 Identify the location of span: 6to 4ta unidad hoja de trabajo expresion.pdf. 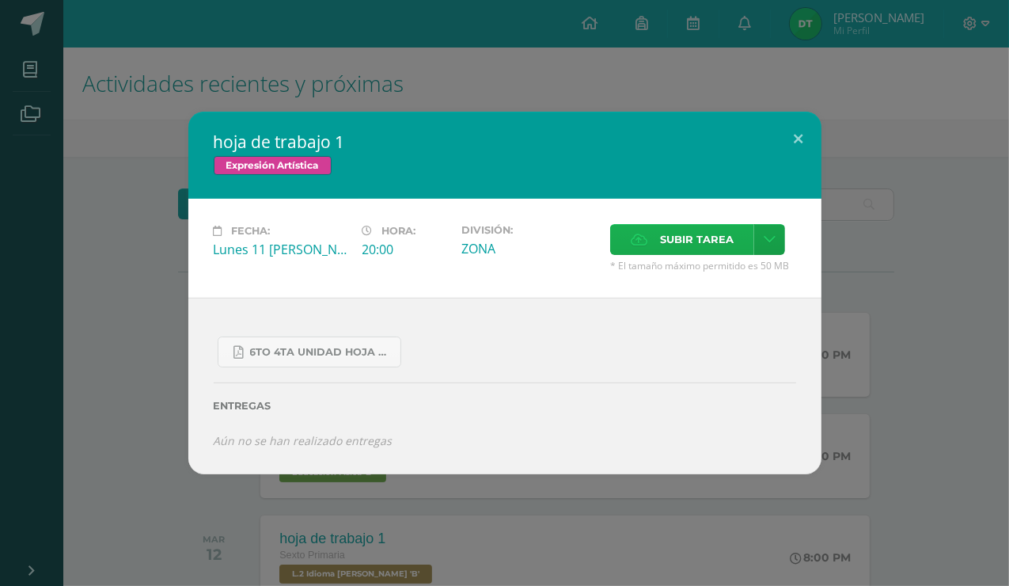
(321, 352).